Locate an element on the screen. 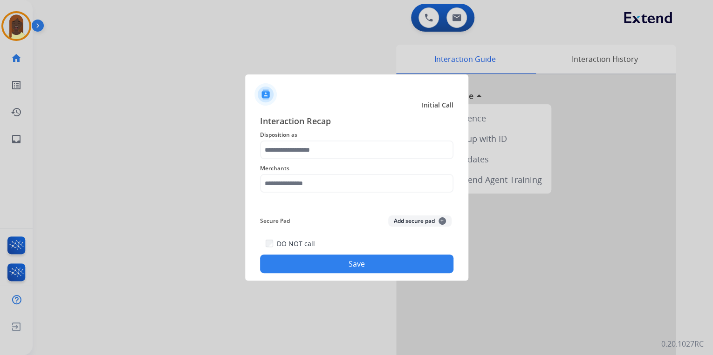 This screenshot has height=355, width=713. button: Save is located at coordinates (356, 264).